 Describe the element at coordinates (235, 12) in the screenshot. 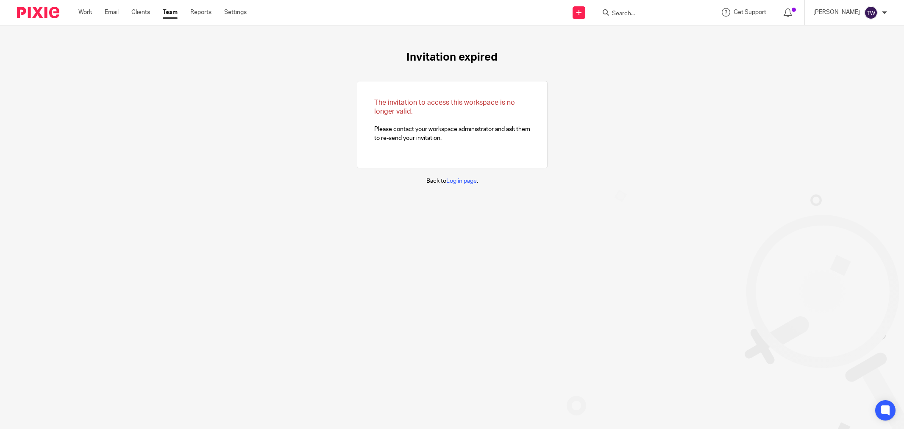

I see `a: Settings` at that location.